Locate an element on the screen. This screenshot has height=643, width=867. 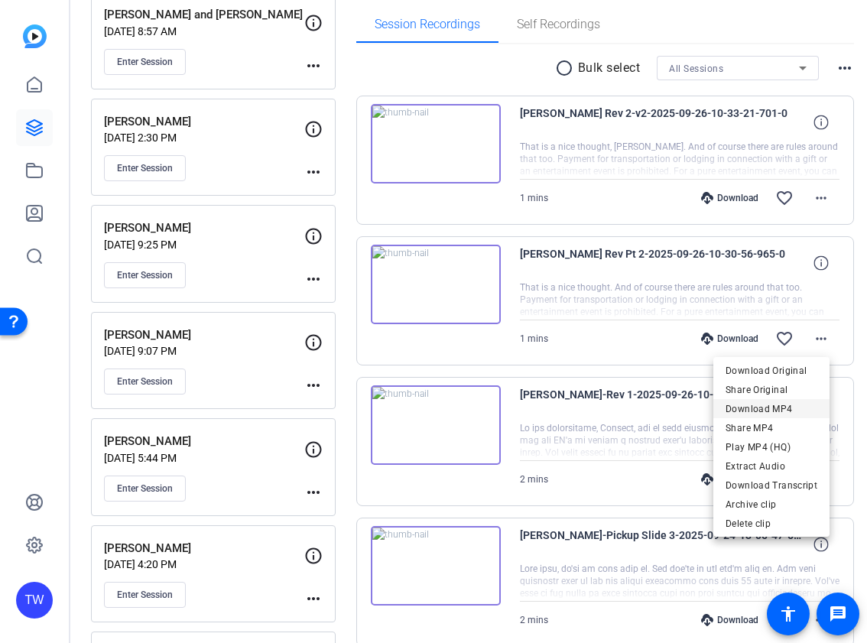
span: Play MP4 (HQ) is located at coordinates (771, 447).